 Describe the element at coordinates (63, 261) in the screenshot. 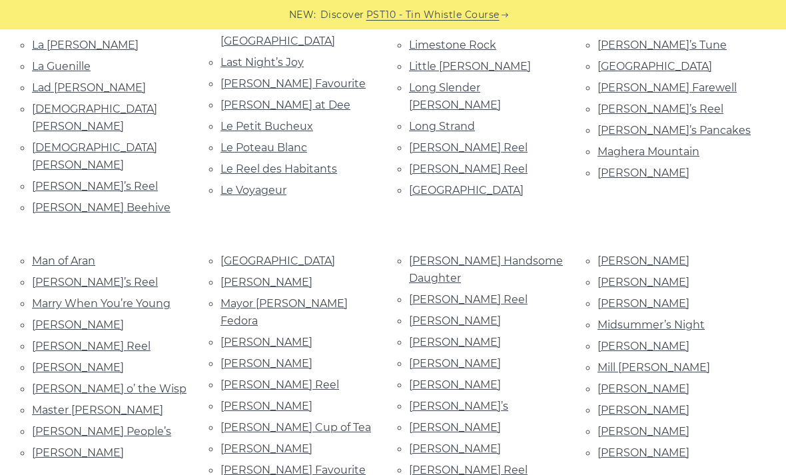

I see `a: Man of Aran` at that location.